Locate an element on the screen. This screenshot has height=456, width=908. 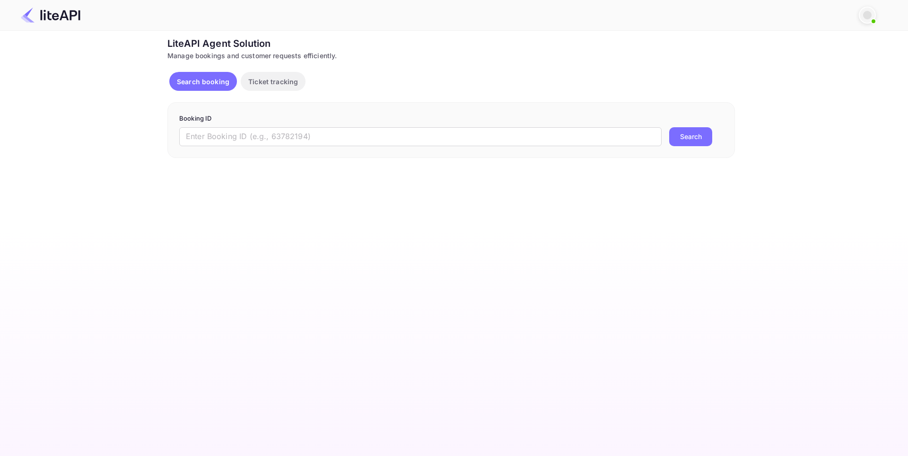
img: LiteAPI Logo is located at coordinates (51, 15).